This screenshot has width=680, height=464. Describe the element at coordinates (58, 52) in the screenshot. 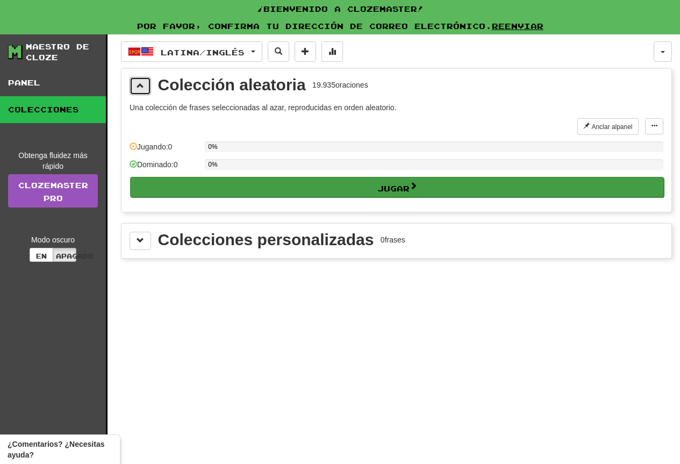

I see `font: Maestro de cloze` at that location.